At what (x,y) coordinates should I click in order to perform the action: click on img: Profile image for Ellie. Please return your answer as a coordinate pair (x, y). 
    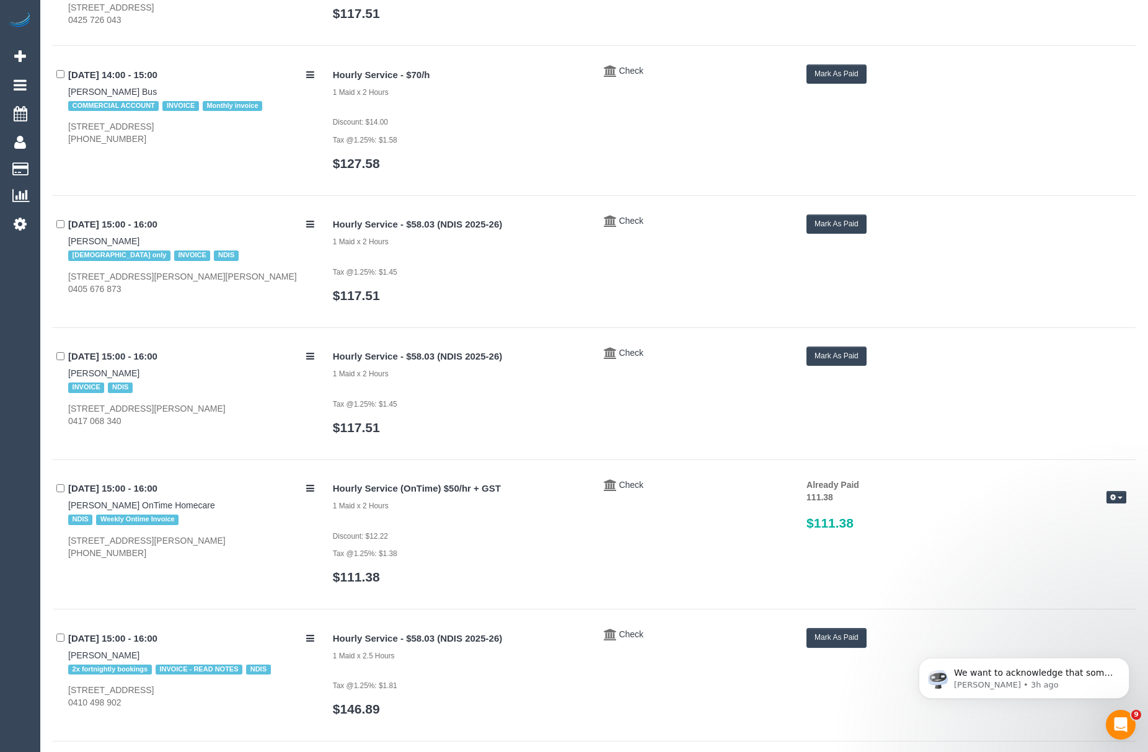
    Looking at the image, I should click on (38, 47).